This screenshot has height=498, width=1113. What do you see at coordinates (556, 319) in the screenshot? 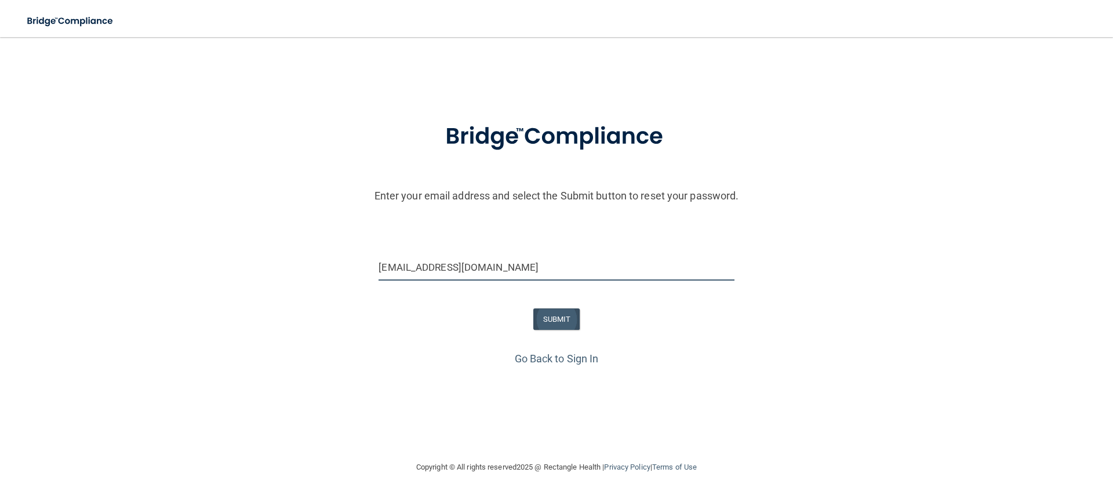
I see `button: SUBMIT` at bounding box center [556, 319].